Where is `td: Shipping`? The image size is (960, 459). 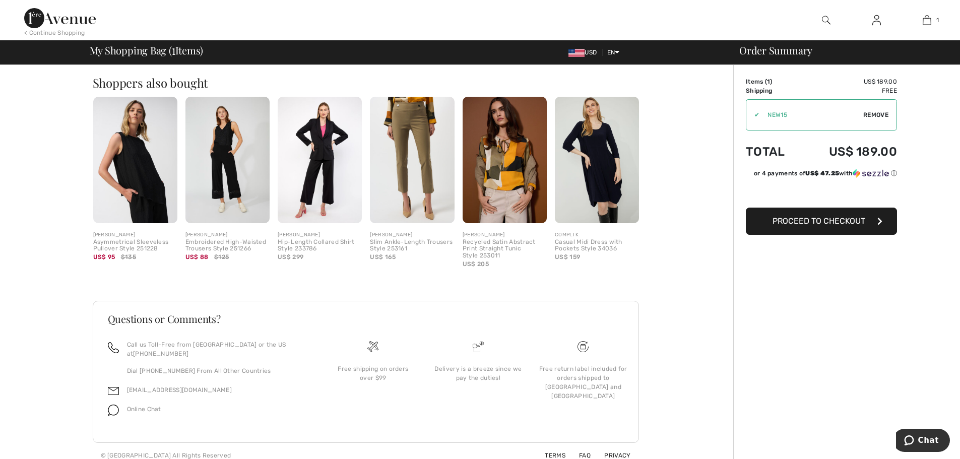
td: Shipping is located at coordinates (773, 91).